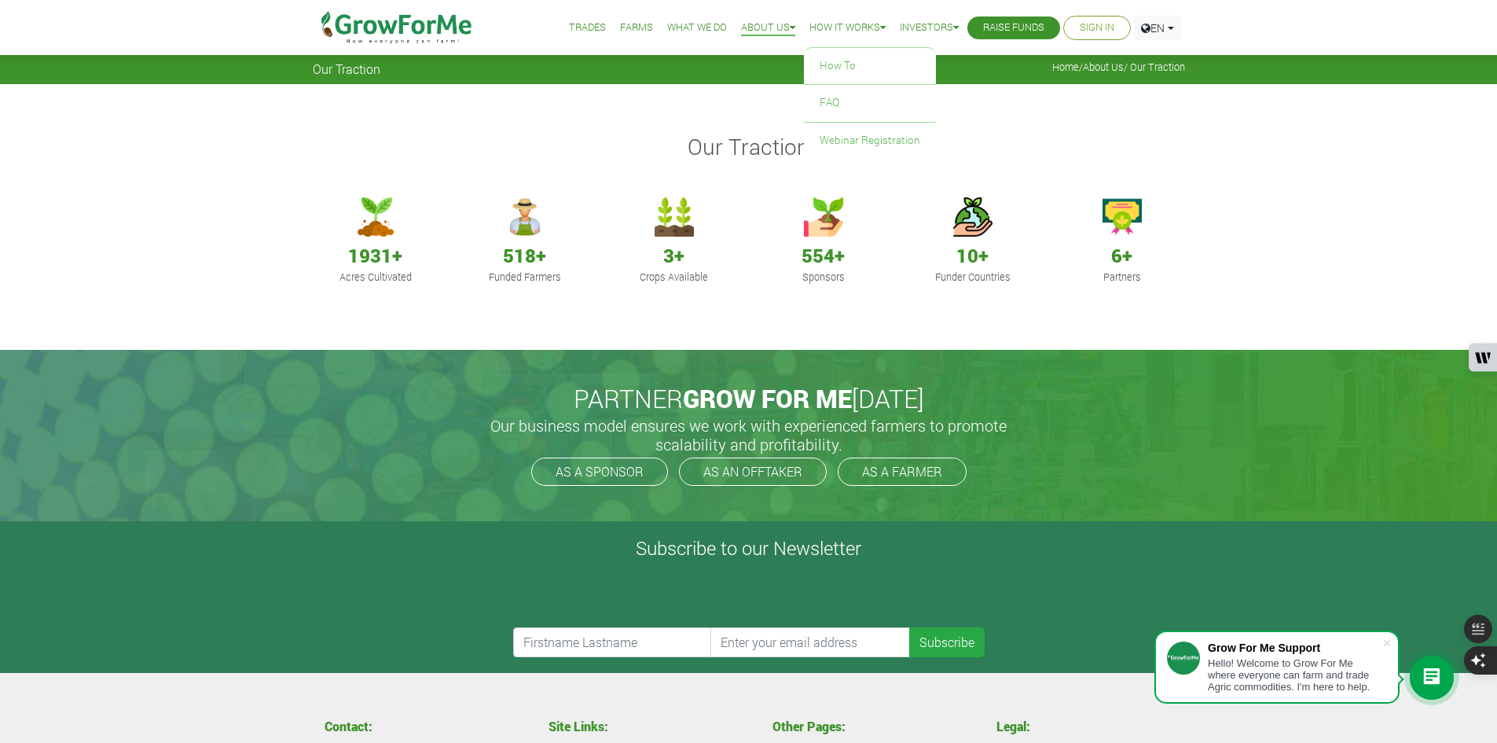  What do you see at coordinates (749, 147) in the screenshot?
I see `h3: Our Traction` at bounding box center [749, 147].